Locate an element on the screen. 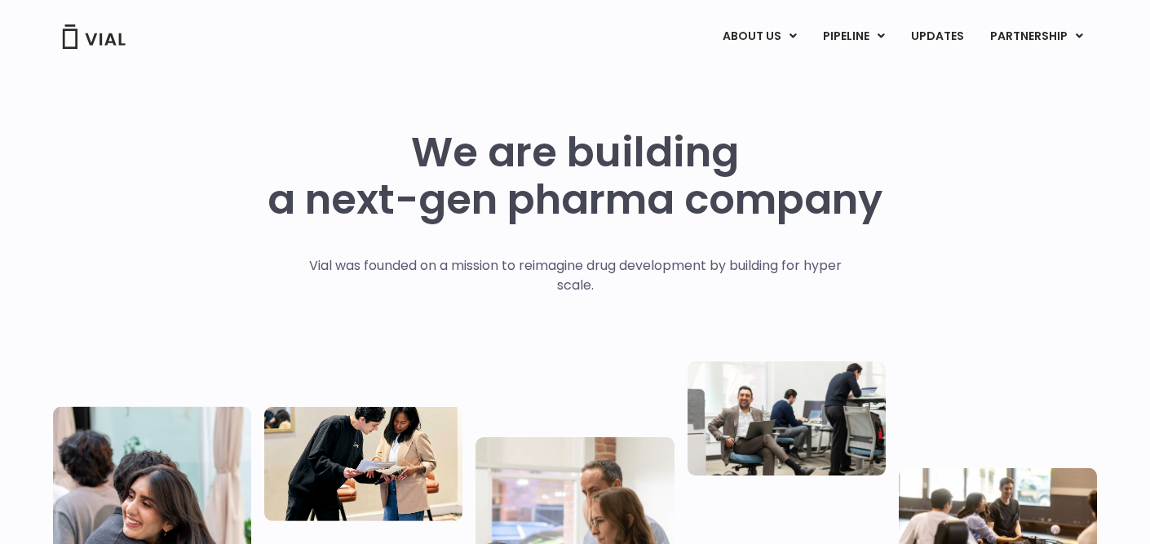 This screenshot has width=1150, height=544. h1: We are building a next-gen pharma company is located at coordinates (575, 176).